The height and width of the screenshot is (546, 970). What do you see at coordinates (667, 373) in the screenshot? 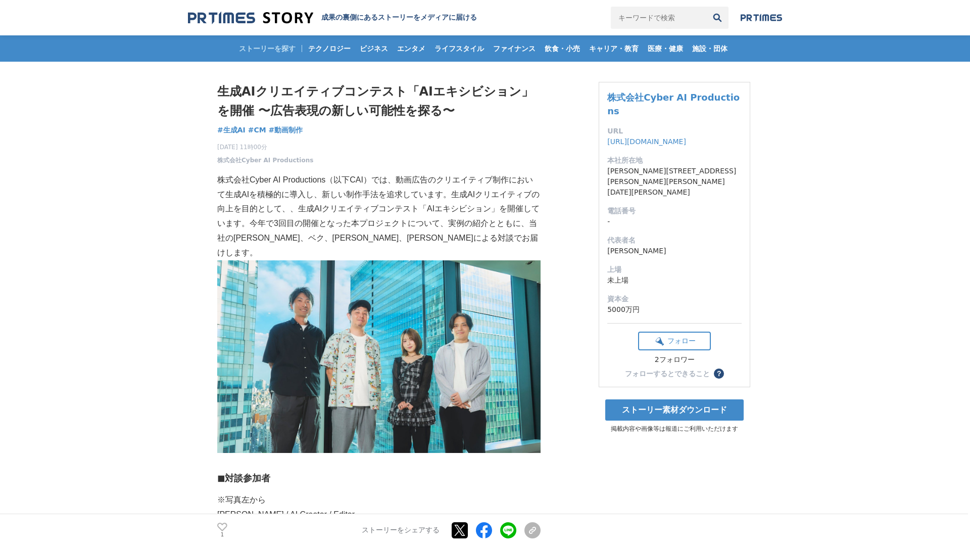
I see `div: フォローするとできること` at bounding box center [667, 373].